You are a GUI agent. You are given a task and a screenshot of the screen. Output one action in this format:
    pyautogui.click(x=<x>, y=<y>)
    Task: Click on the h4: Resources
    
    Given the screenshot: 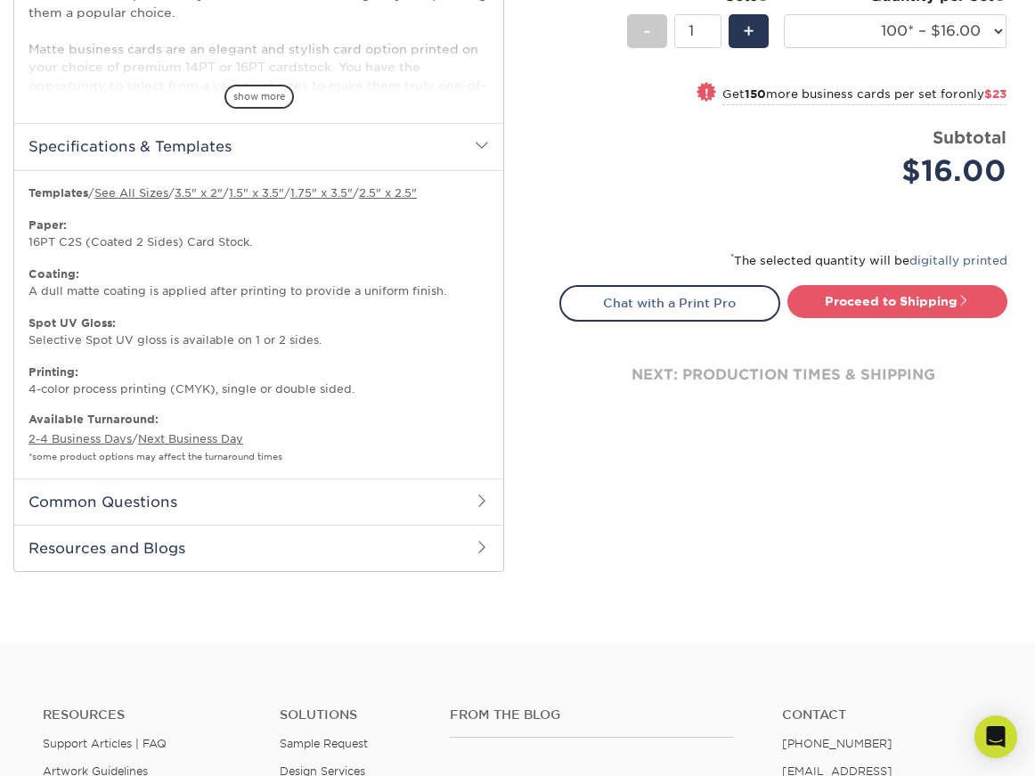 What is the action you would take?
    pyautogui.click(x=148, y=715)
    